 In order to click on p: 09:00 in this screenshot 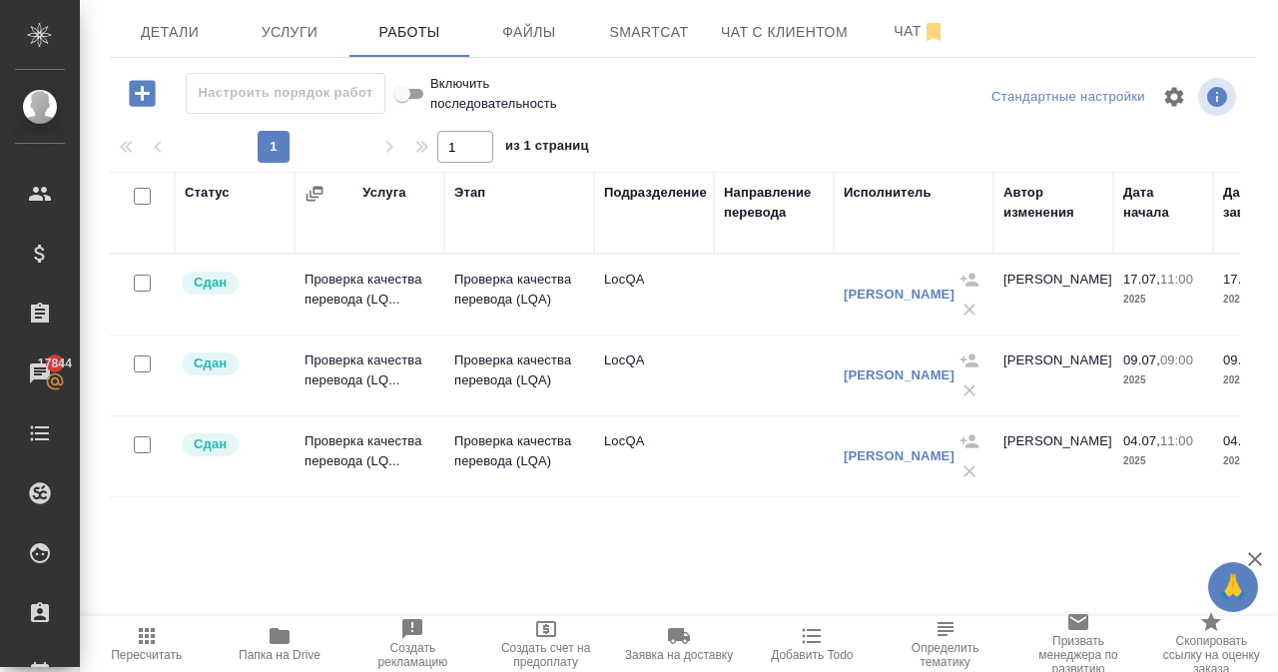, I will do `click(1176, 359)`.